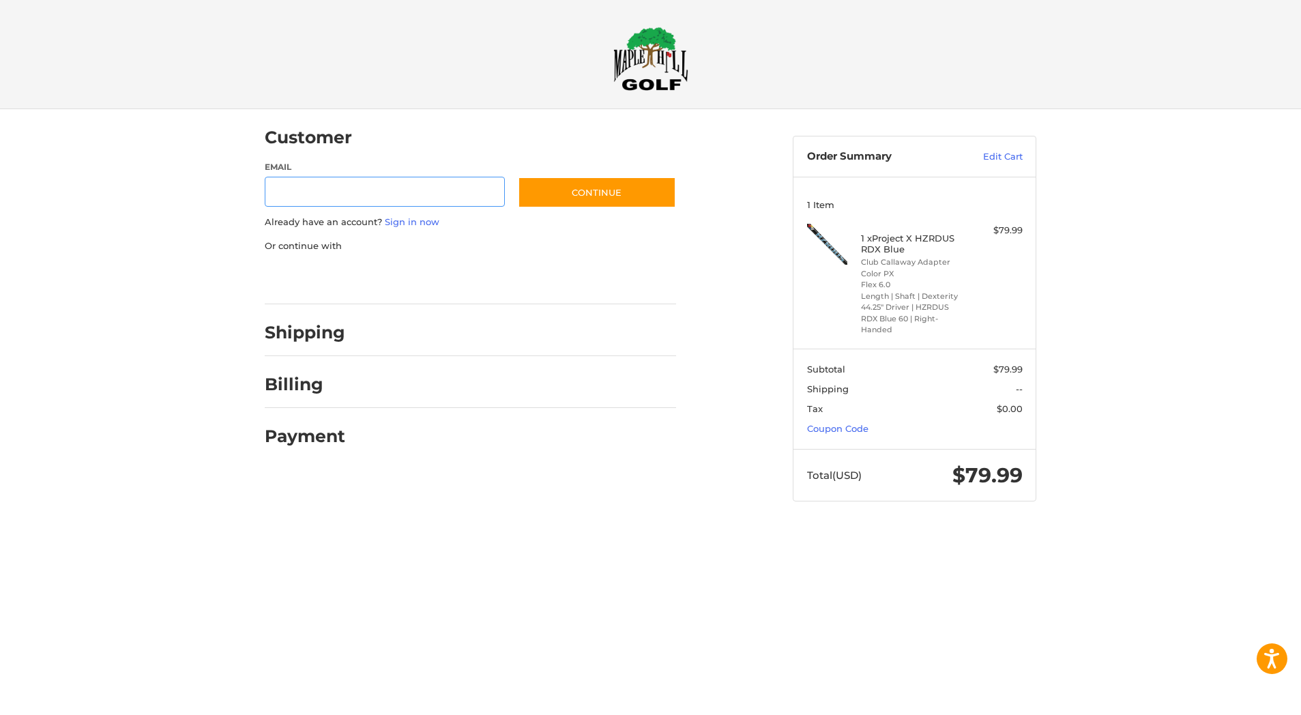 The height and width of the screenshot is (715, 1301). What do you see at coordinates (838, 429) in the screenshot?
I see `a: Coupon Code` at bounding box center [838, 429].